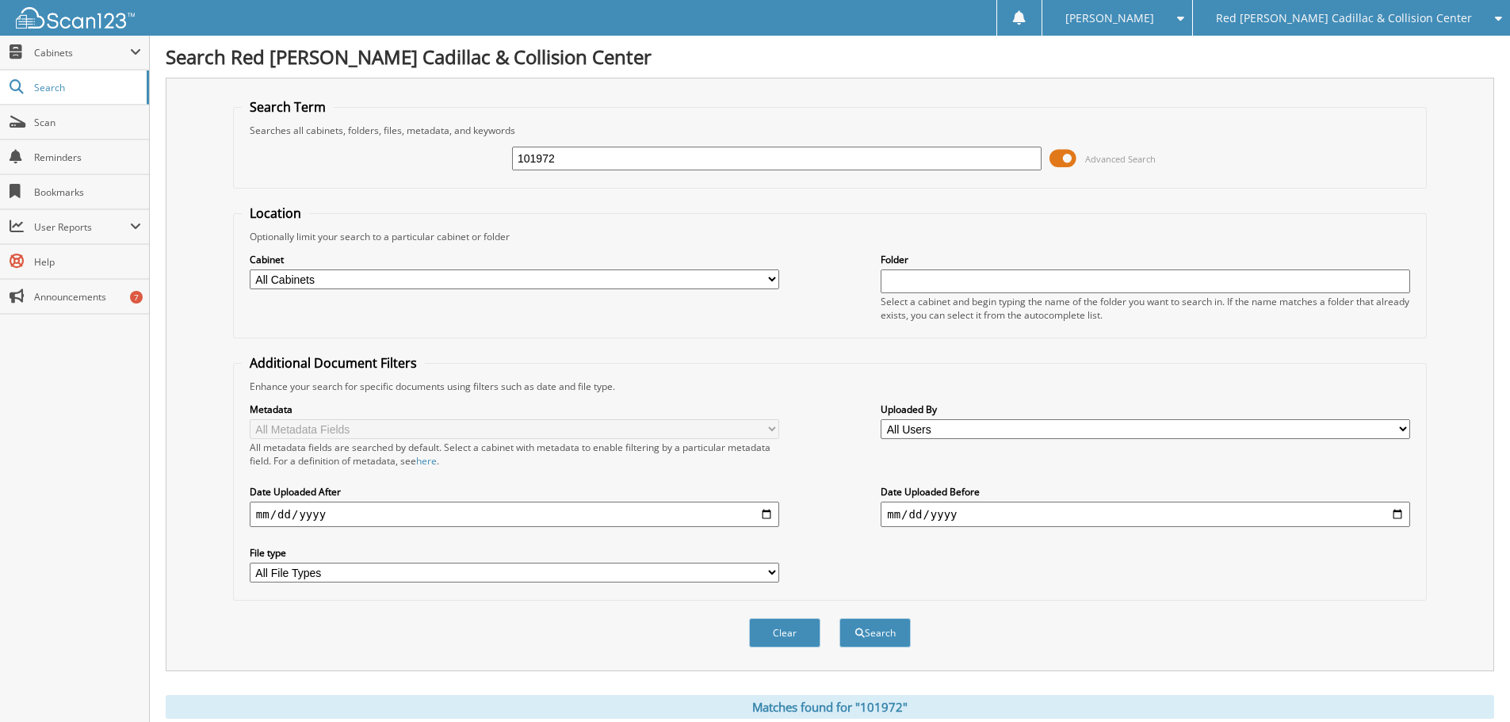  What do you see at coordinates (515, 492) in the screenshot?
I see `label: Date Uploaded After` at bounding box center [515, 492].